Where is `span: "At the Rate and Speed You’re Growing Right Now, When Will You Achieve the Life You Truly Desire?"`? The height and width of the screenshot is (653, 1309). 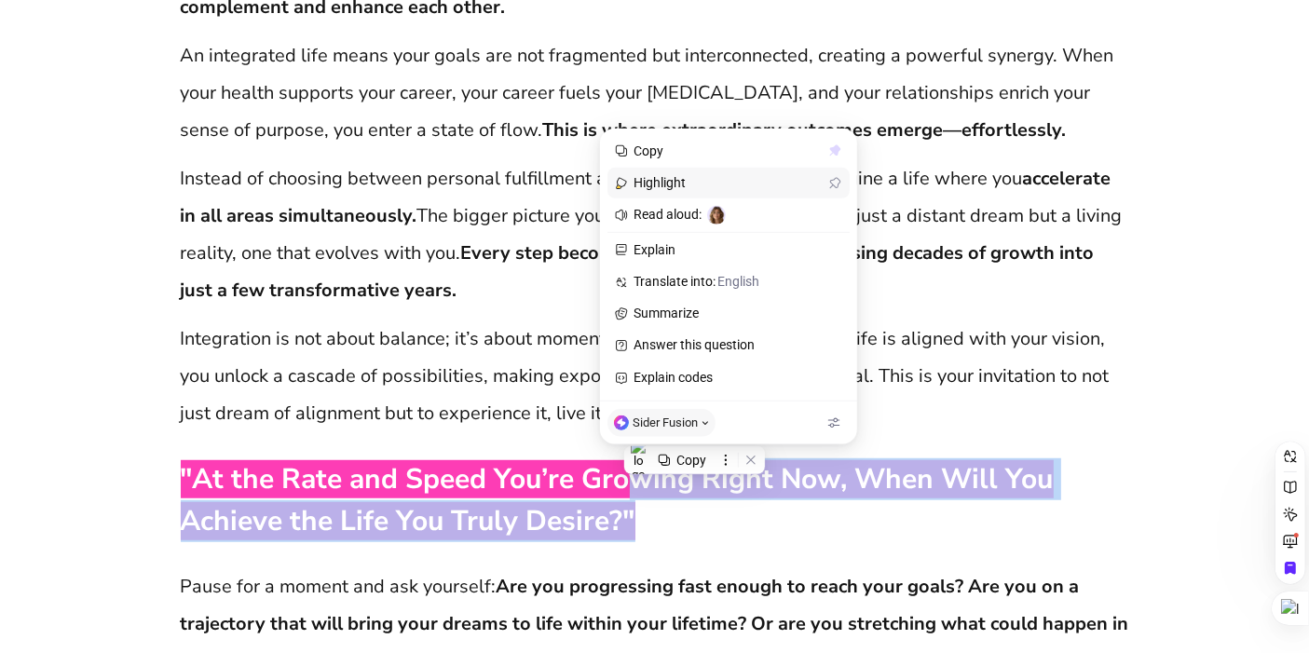
span: "At the Rate and Speed You’re Growing Right Now, When Will You Achieve the Life You Truly Desire?" is located at coordinates (617, 500).